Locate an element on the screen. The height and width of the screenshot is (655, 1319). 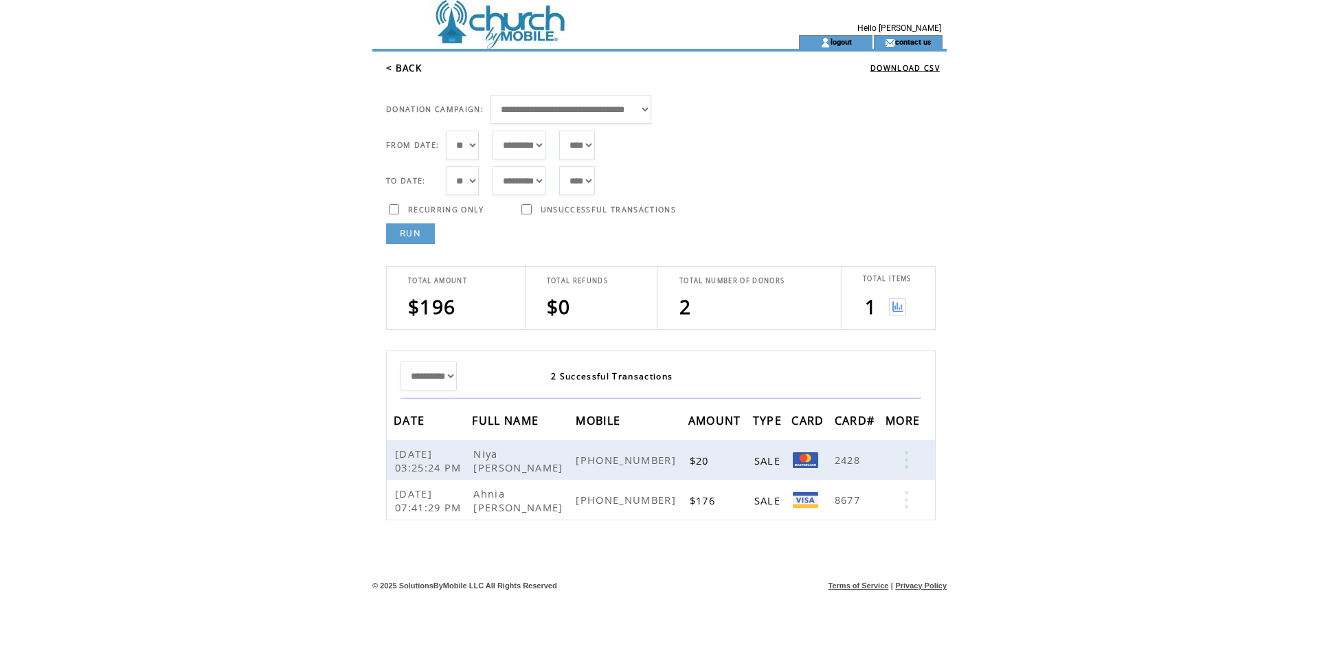
a: Terms of Service is located at coordinates (859, 585).